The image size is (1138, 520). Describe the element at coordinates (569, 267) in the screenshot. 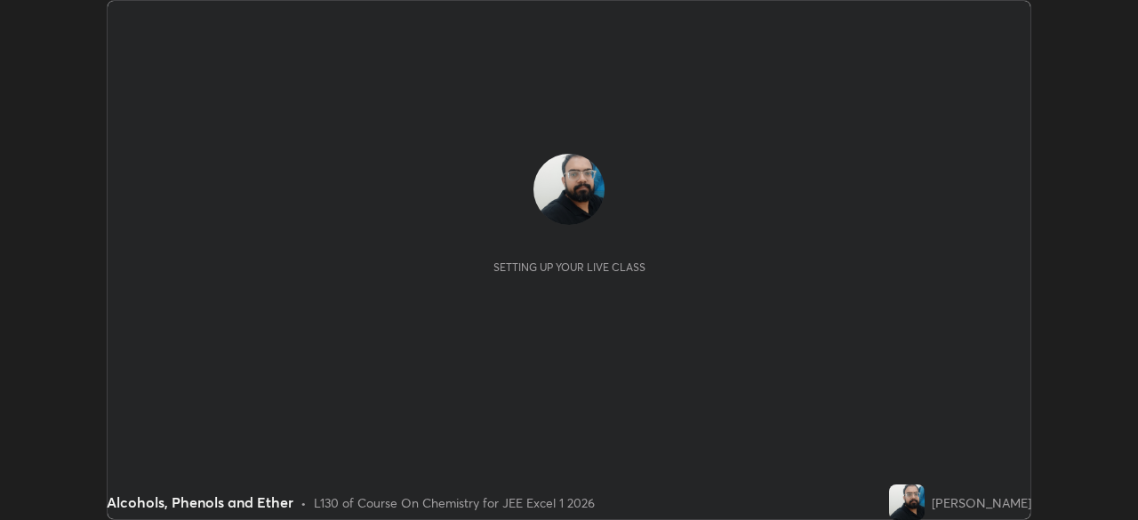

I see `div: Setting up your live class` at that location.